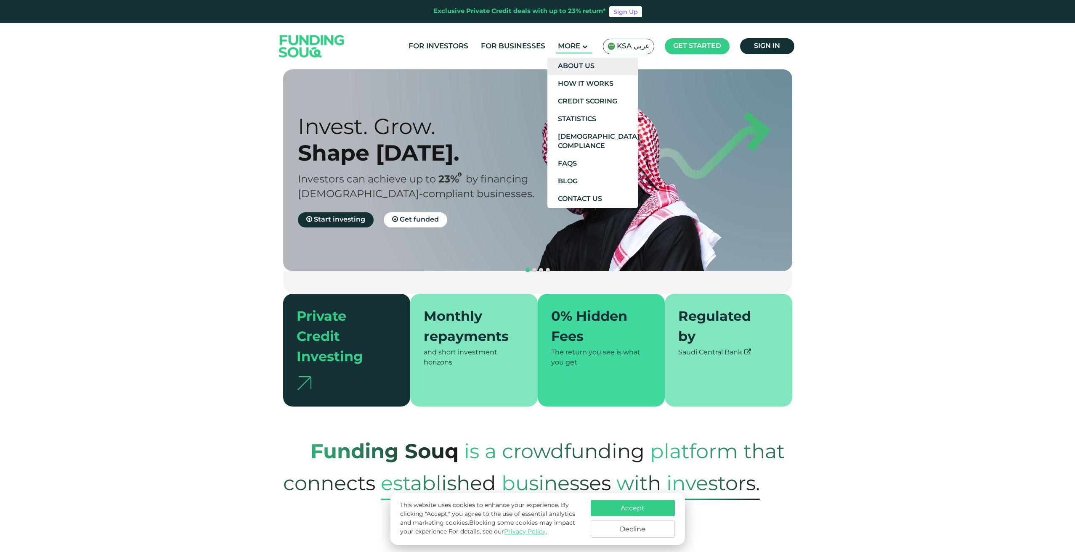  What do you see at coordinates (452, 180) in the screenshot?
I see `span: 23%` at bounding box center [452, 180].